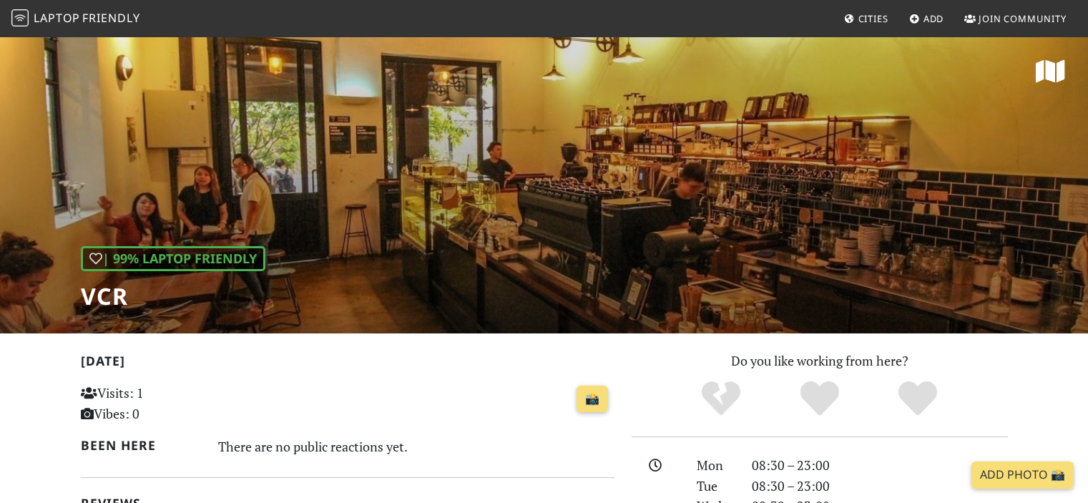  I want to click on p: Visits: 1 Vibes: 0, so click(164, 404).